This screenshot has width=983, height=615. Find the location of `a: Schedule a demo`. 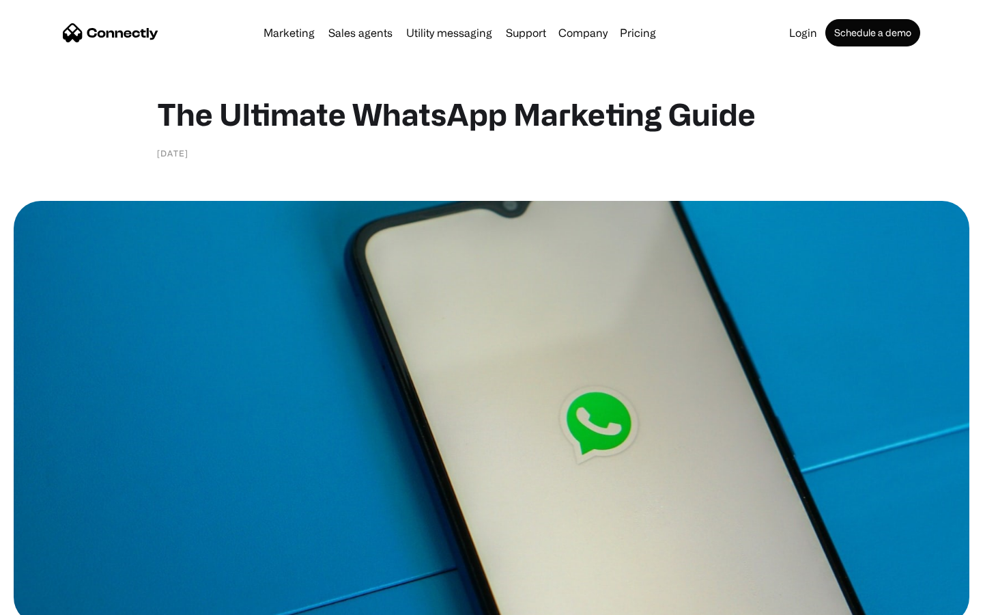

a: Schedule a demo is located at coordinates (873, 33).